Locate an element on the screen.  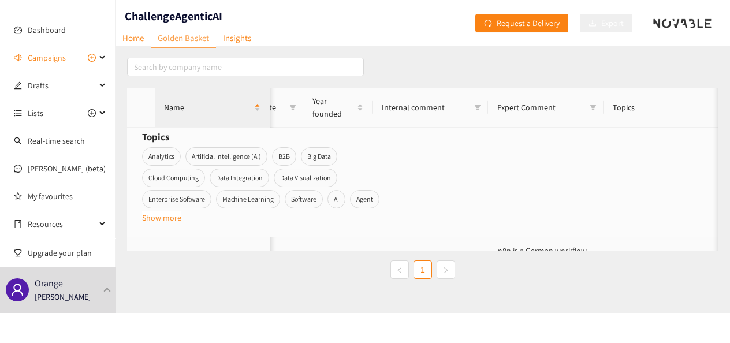
span: edit is located at coordinates (18, 85).